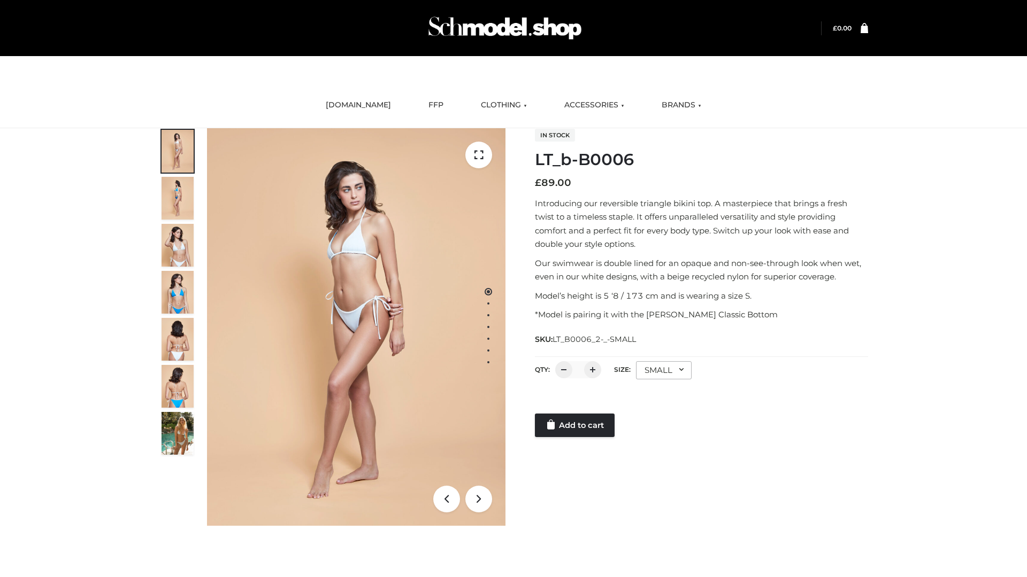 The height and width of the screenshot is (577, 1027). Describe the element at coordinates (178, 245) in the screenshot. I see `img: ArielClassicBikiniTop_CloudNine_AzureSky_OW114ECO_3-scaled.jpg` at that location.